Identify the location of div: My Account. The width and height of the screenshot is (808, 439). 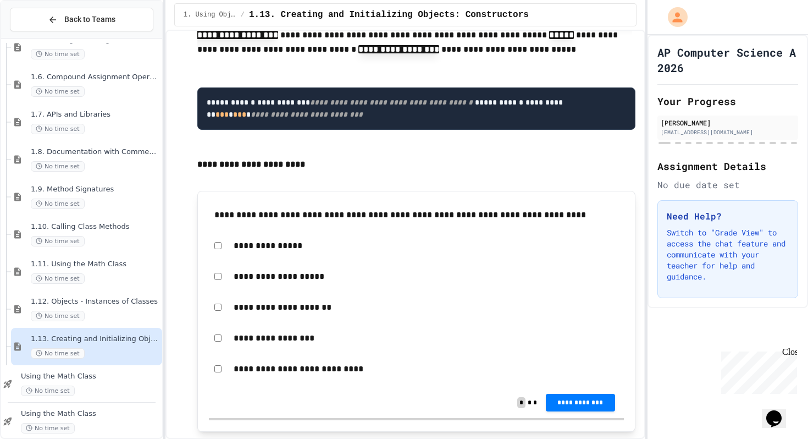
(673, 17).